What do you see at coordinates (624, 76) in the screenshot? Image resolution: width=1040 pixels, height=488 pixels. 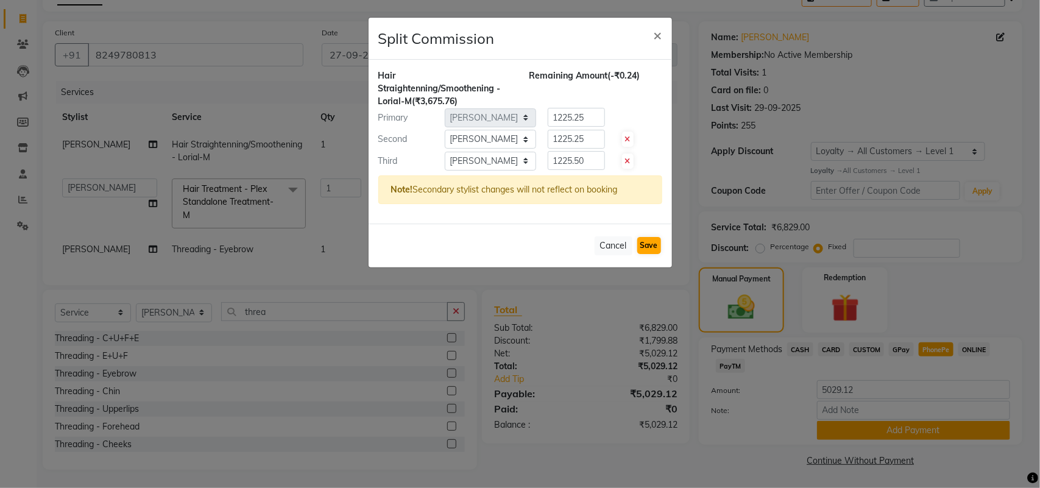 I see `span: (-₹0.24)` at bounding box center [624, 76].